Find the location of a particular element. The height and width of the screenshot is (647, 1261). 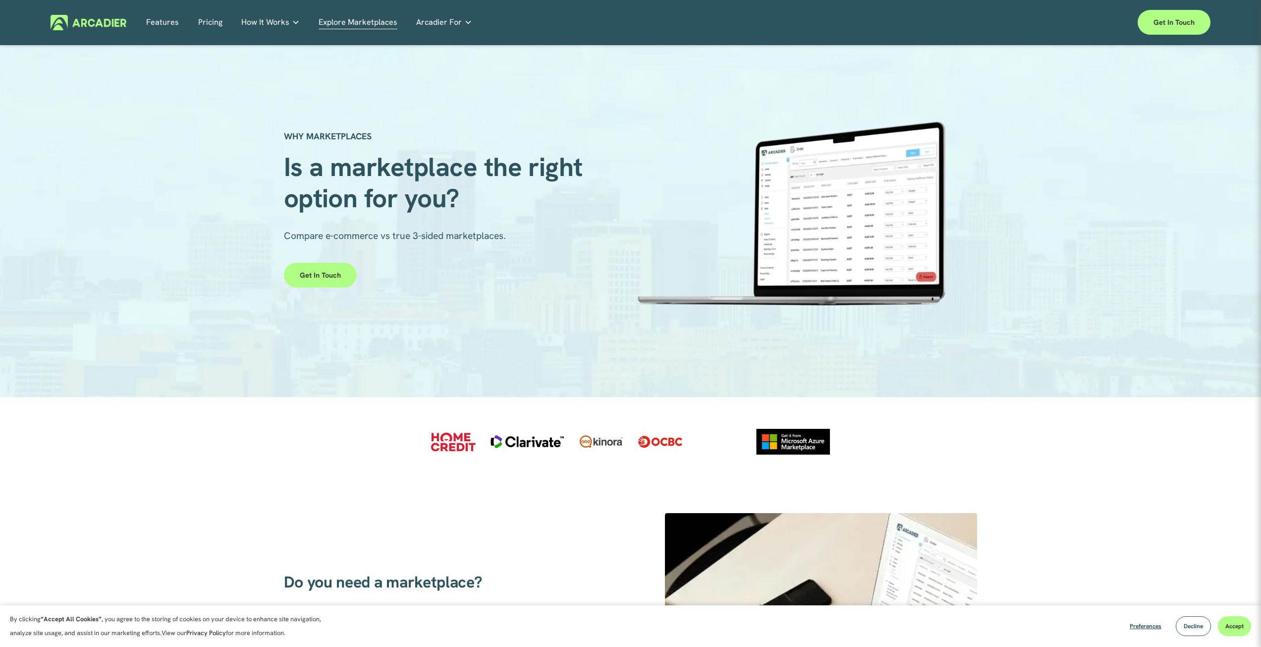

button: Decline is located at coordinates (1193, 626).